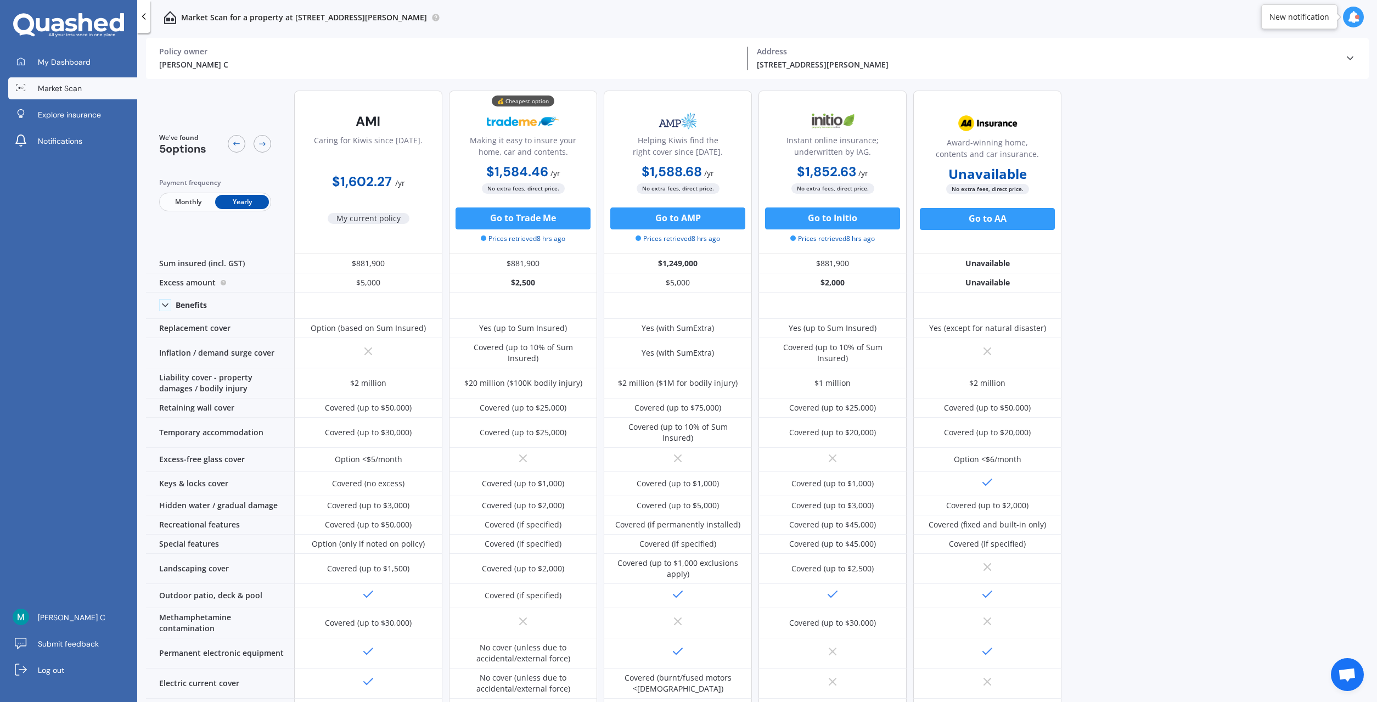 This screenshot has height=702, width=1377. What do you see at coordinates (51, 670) in the screenshot?
I see `span: Log out` at bounding box center [51, 670].